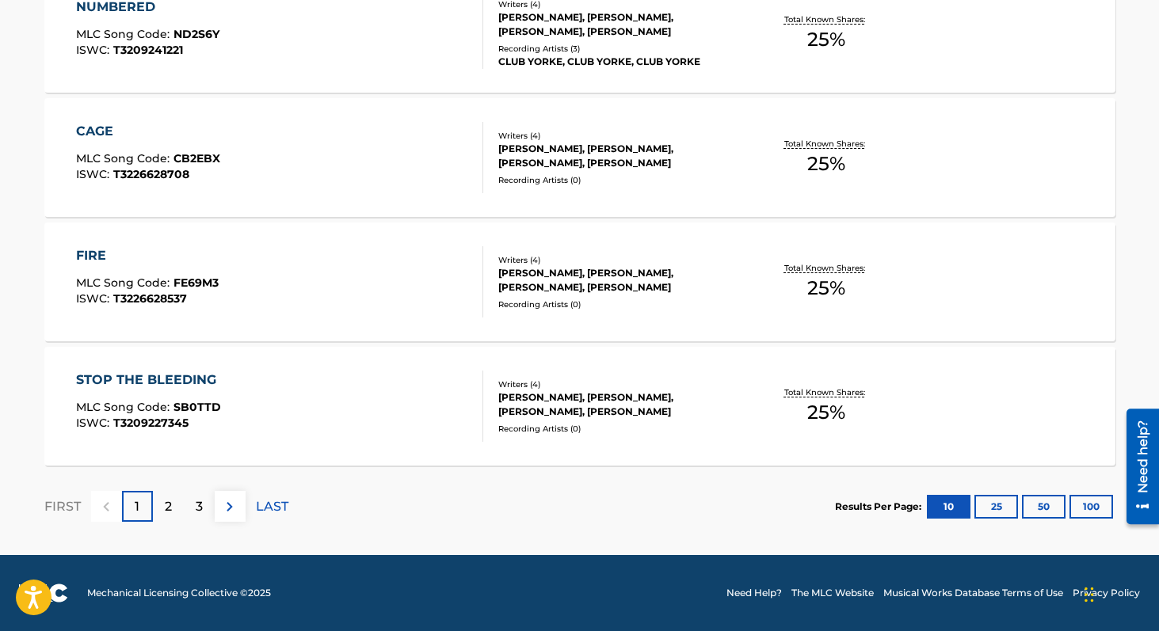 This screenshot has height=631, width=1159. Describe the element at coordinates (1043, 507) in the screenshot. I see `button: 50` at that location.